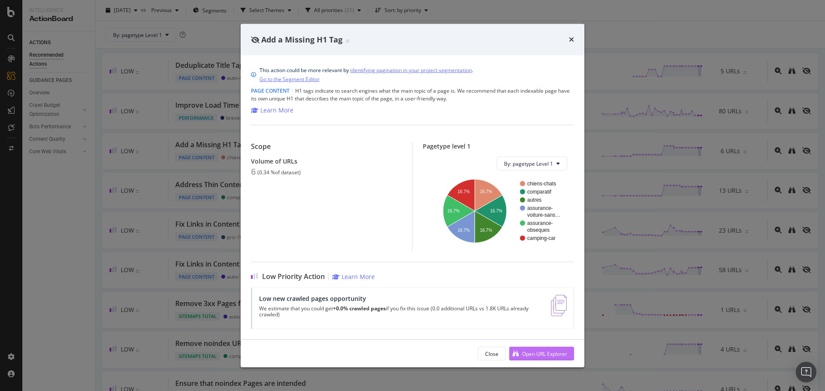 The width and height of the screenshot is (825, 391). Describe the element at coordinates (559, 306) in the screenshot. I see `img: e5DMFwAAAABJRU5ErkJggg==` at that location.